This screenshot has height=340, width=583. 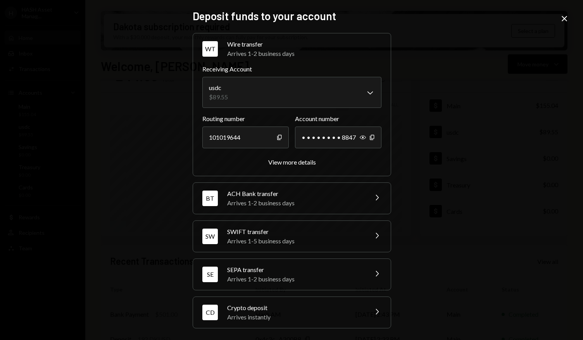 What do you see at coordinates (295, 269) in the screenshot?
I see `div: SEPA transfer` at bounding box center [295, 269].